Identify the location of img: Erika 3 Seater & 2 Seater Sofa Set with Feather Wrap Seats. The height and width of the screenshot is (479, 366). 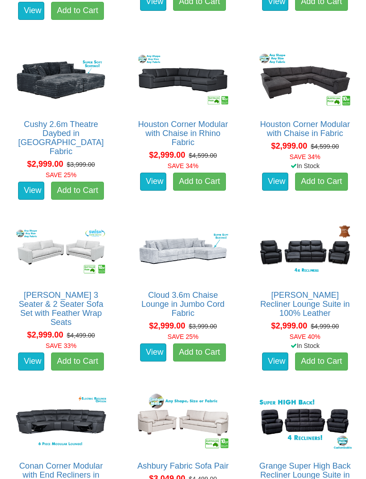
(61, 251).